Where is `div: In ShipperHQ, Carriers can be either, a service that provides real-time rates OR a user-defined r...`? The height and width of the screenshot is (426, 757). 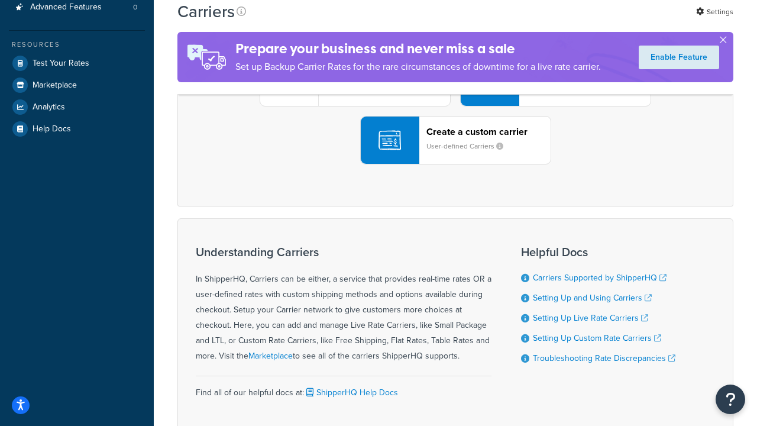 div: In ShipperHQ, Carriers can be either, a service that provides real-time rates OR a user-defined r... is located at coordinates (344, 305).